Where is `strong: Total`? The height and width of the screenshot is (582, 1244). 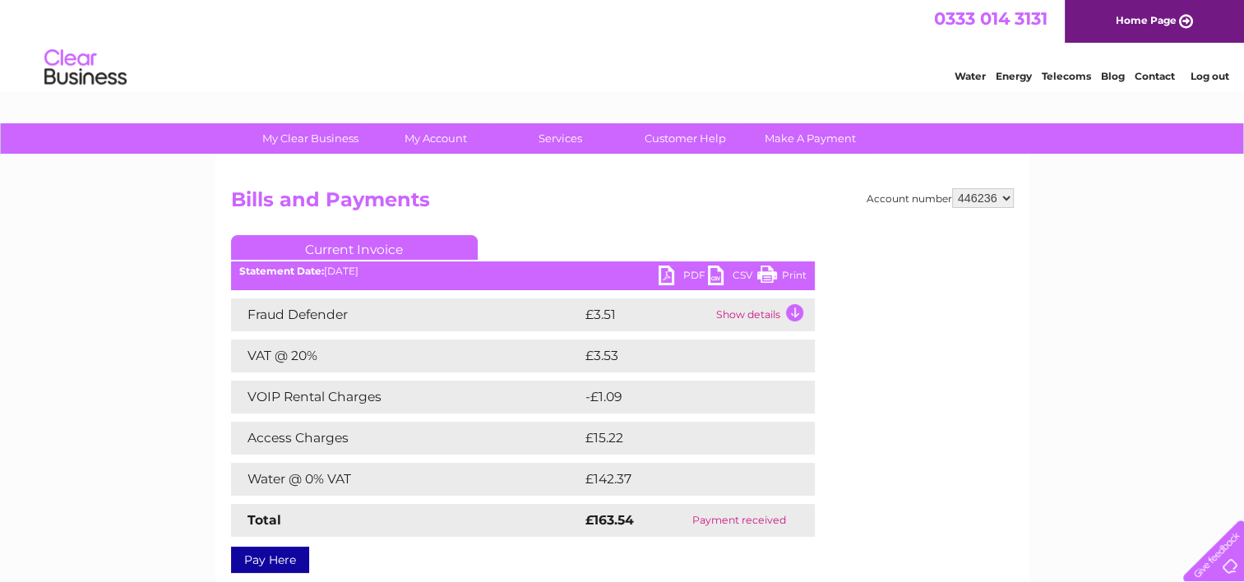 strong: Total is located at coordinates (264, 520).